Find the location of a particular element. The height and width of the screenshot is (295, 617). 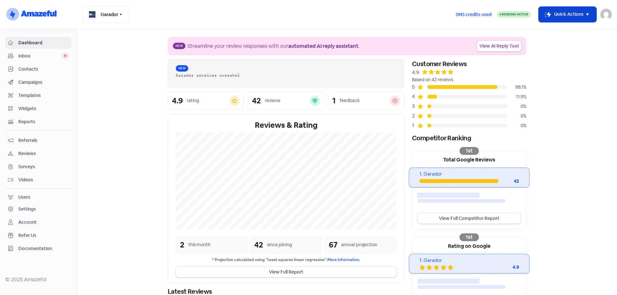

span: Inbox is located at coordinates (40, 56).